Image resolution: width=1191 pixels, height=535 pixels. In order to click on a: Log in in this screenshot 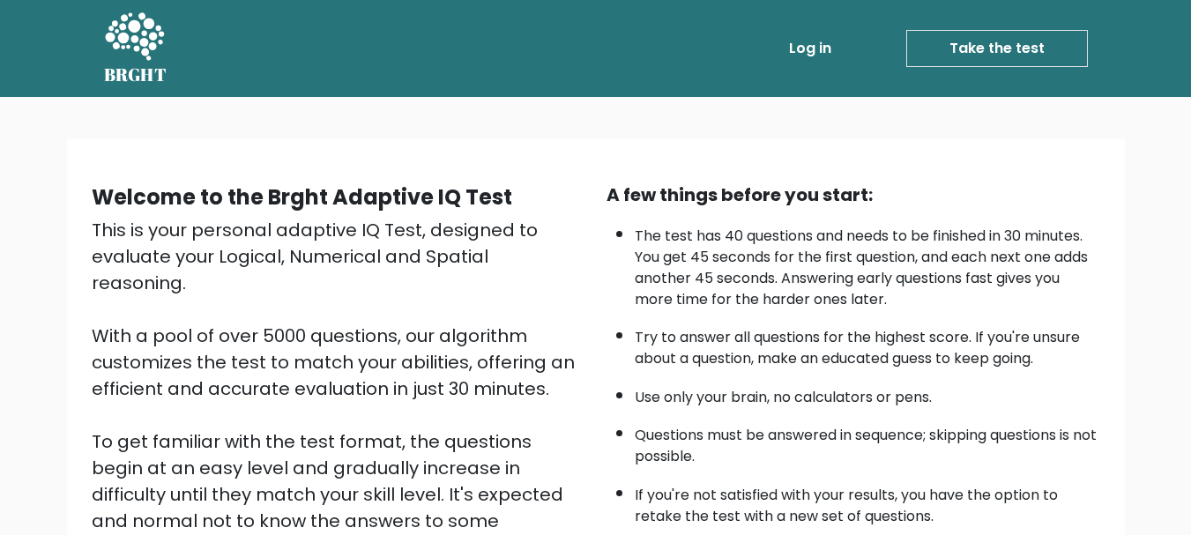, I will do `click(810, 48)`.